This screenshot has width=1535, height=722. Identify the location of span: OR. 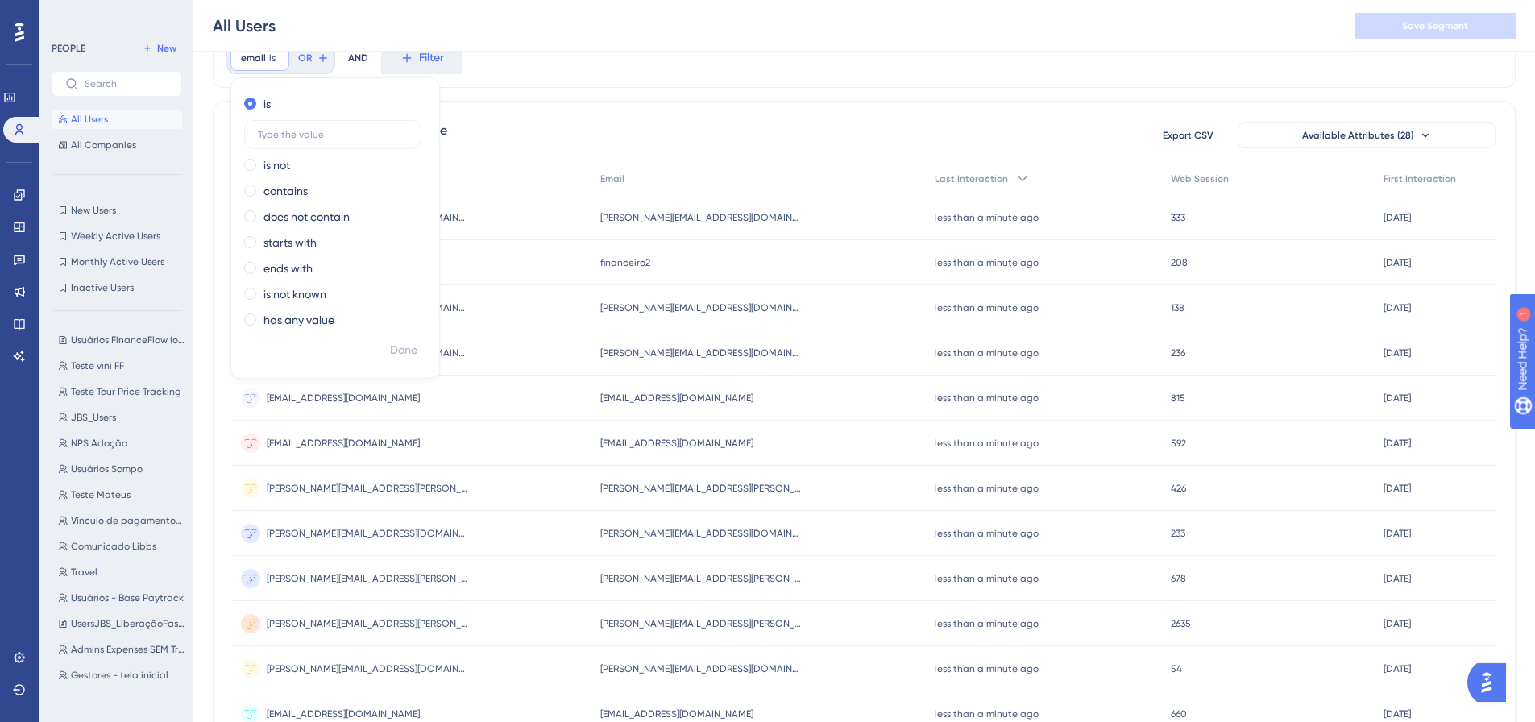
(305, 58).